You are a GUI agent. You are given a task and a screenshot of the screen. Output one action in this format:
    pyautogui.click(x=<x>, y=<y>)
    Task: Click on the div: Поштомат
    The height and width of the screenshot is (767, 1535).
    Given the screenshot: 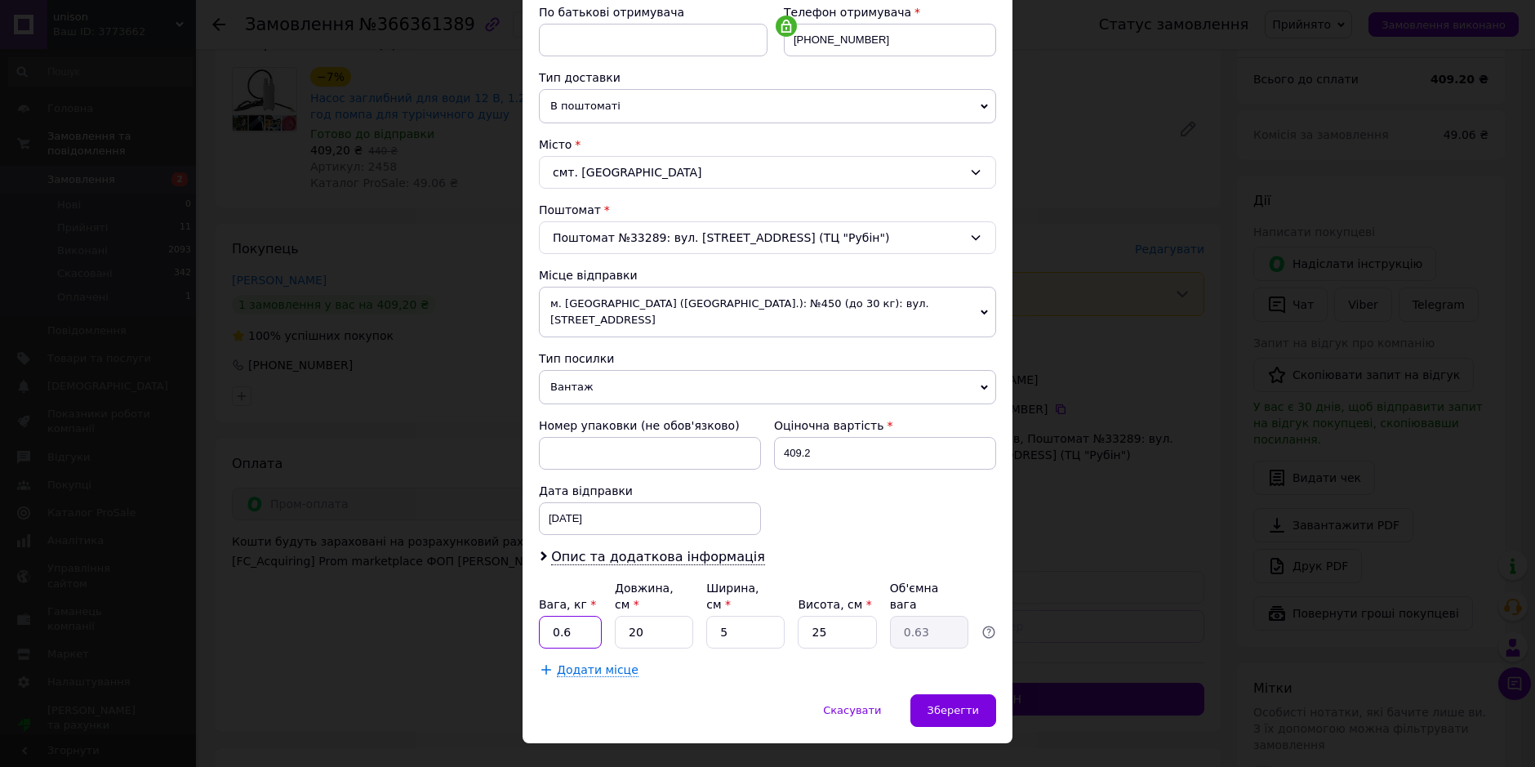 What is the action you would take?
    pyautogui.click(x=767, y=210)
    